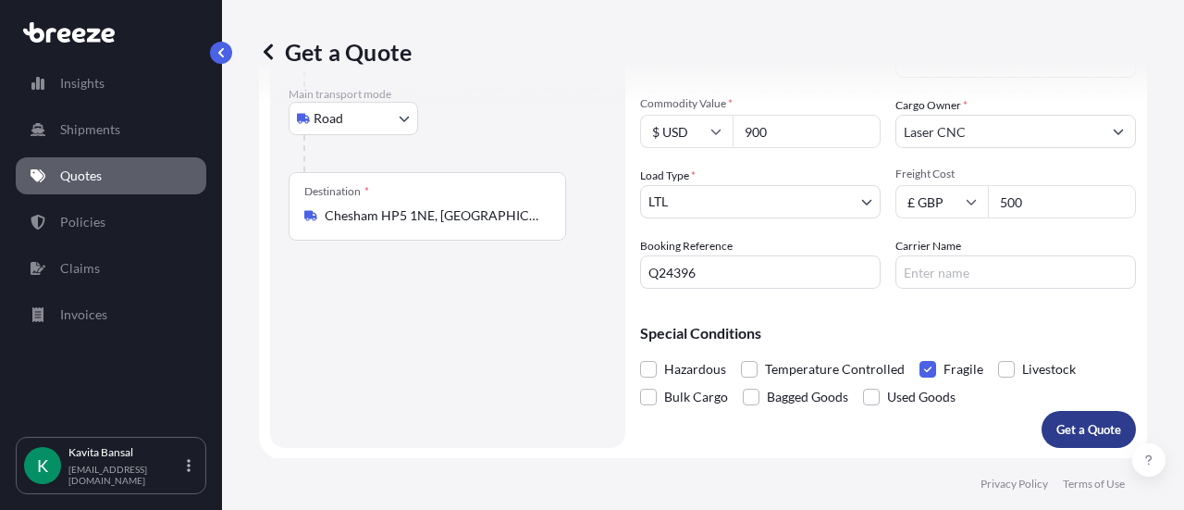  Describe the element at coordinates (888, 333) in the screenshot. I see `p: Special Conditions` at that location.